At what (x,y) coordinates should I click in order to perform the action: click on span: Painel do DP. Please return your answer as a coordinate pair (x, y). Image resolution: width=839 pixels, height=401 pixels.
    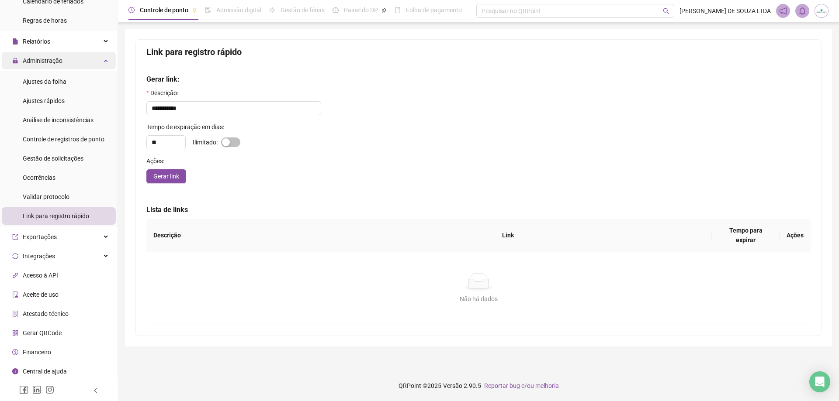
    Looking at the image, I should click on (361, 10).